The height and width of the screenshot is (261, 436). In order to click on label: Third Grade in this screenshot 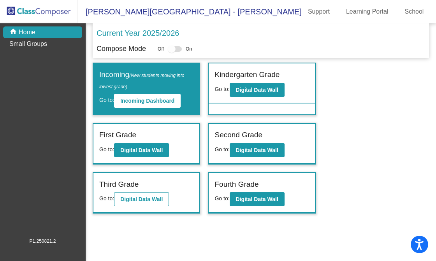, I will do `click(119, 185)`.